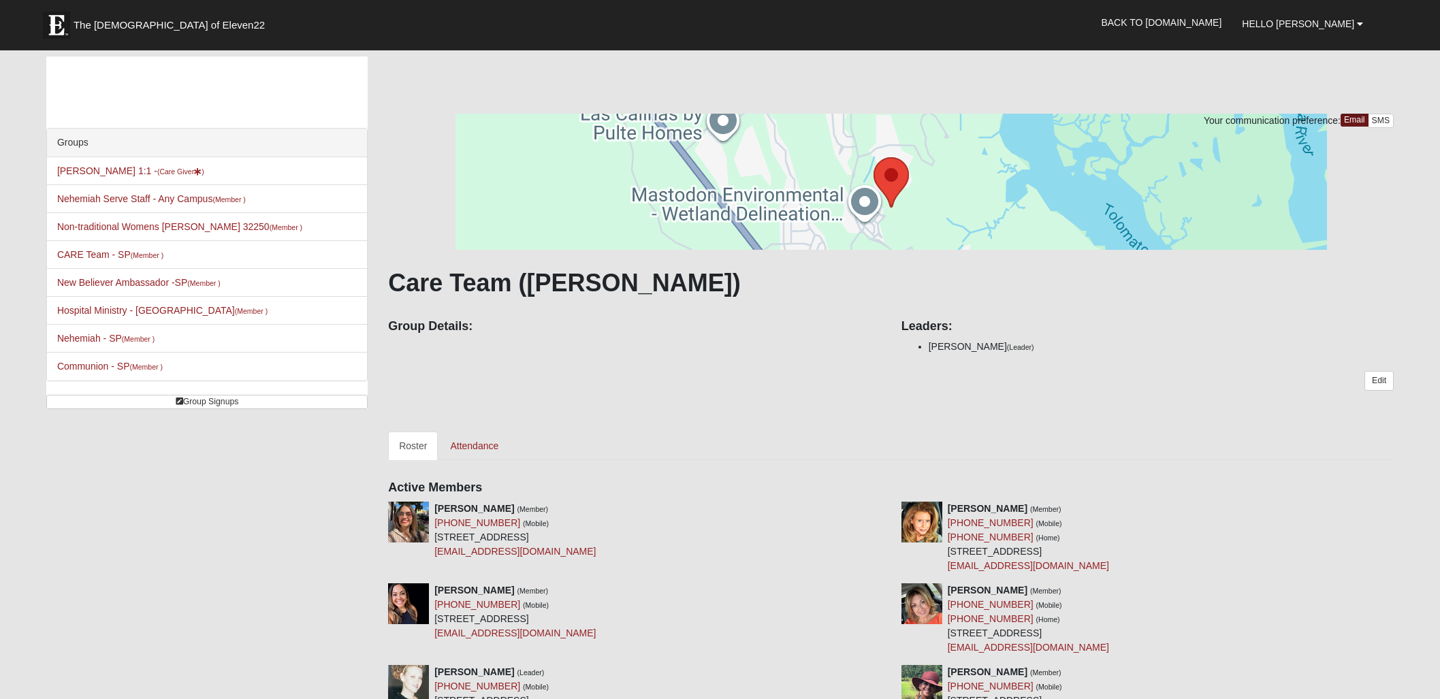 This screenshot has width=1440, height=699. Describe the element at coordinates (474, 446) in the screenshot. I see `a: Attendance` at that location.